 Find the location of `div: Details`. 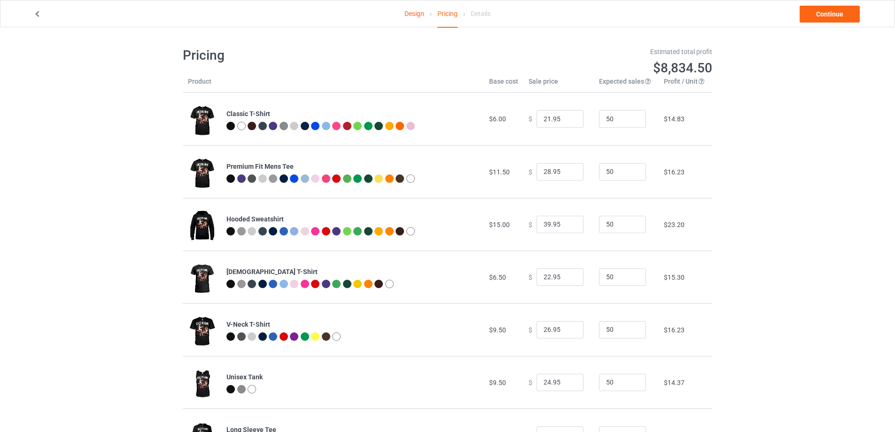

div: Details is located at coordinates (481, 14).